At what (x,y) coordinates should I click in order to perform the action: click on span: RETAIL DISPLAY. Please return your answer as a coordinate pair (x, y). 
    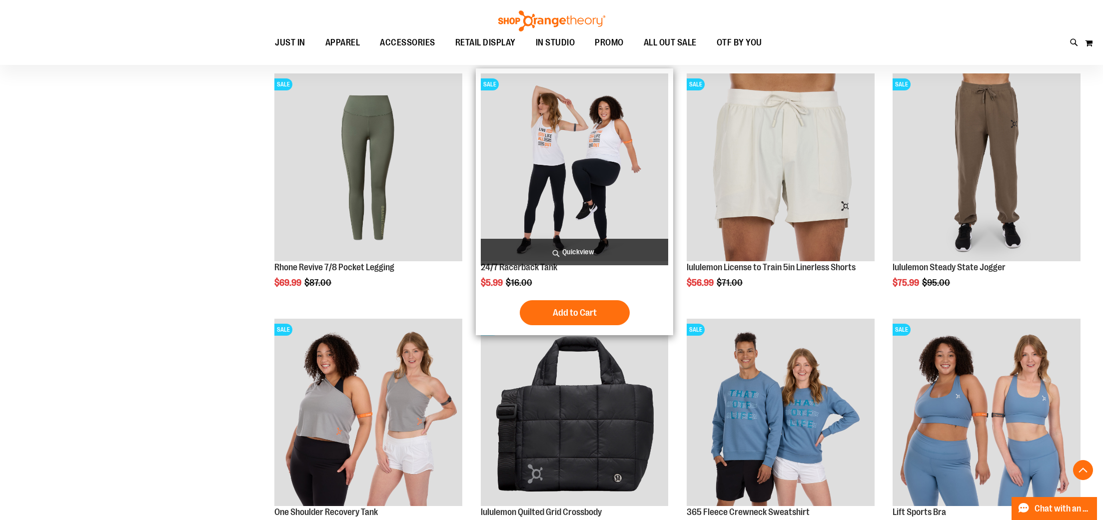
    Looking at the image, I should click on (485, 42).